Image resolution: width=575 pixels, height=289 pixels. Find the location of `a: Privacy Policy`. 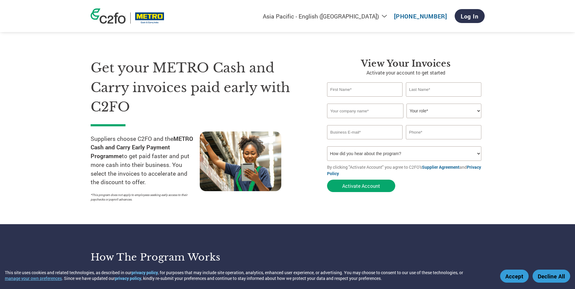

a: Privacy Policy is located at coordinates (404, 170).